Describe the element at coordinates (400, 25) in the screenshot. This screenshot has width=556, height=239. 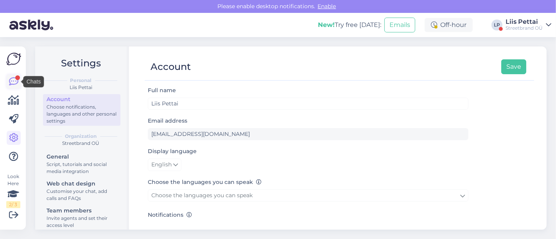
I see `button: Emails` at that location.